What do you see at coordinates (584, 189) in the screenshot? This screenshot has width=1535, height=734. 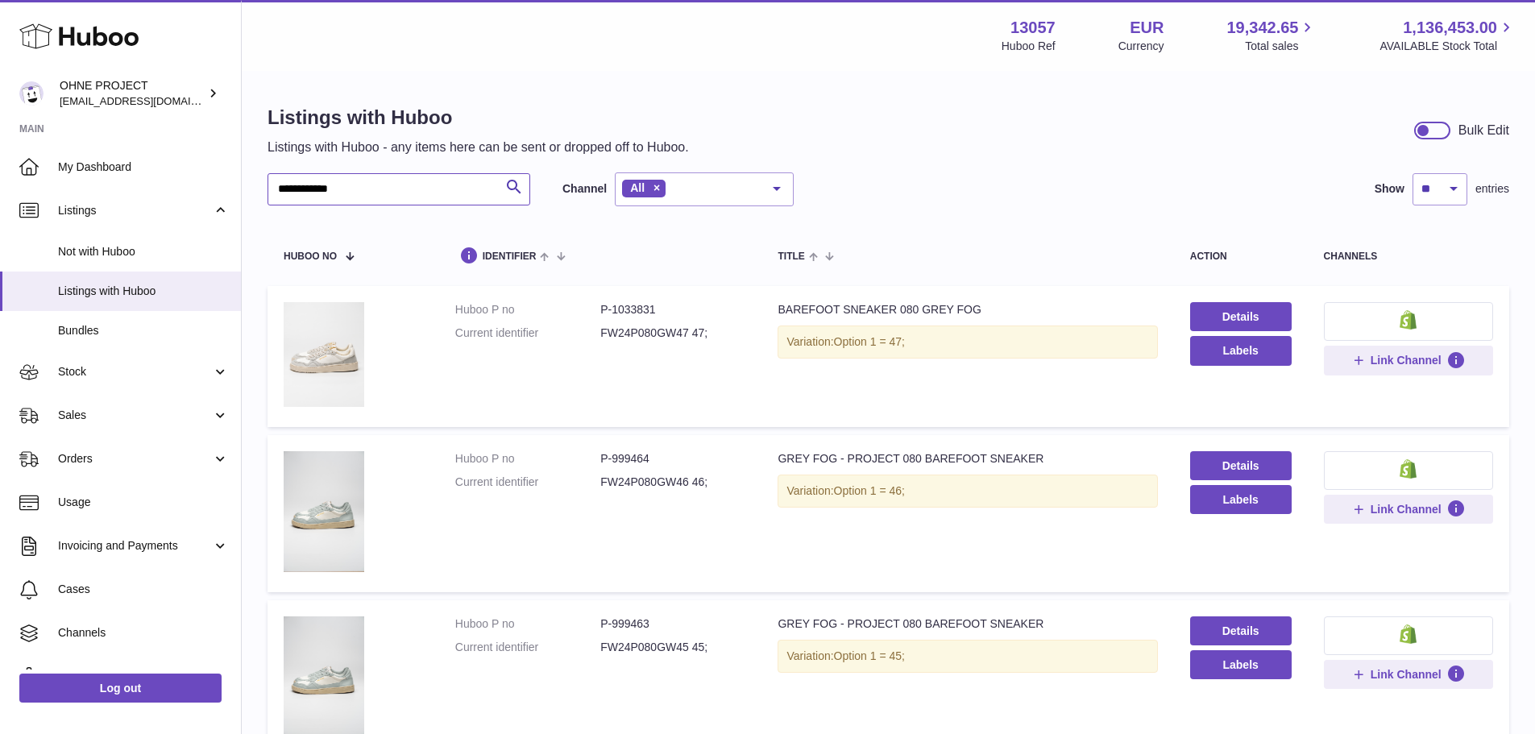 I see `label: Channel` at bounding box center [584, 189].